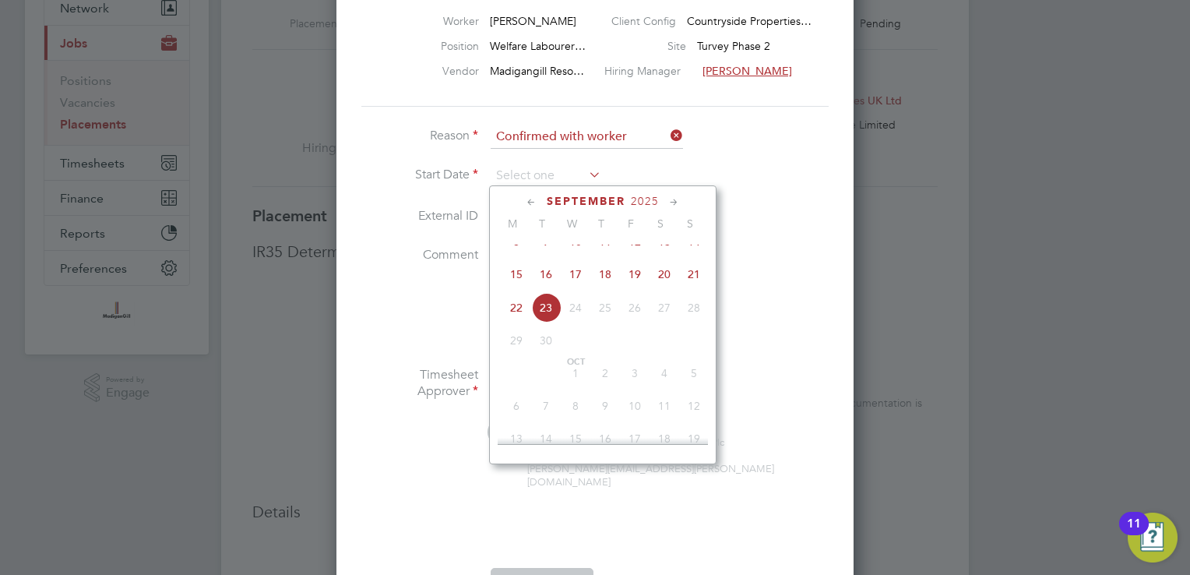 This screenshot has width=1190, height=575. What do you see at coordinates (655, 46) in the screenshot?
I see `label: Site` at bounding box center [655, 46].